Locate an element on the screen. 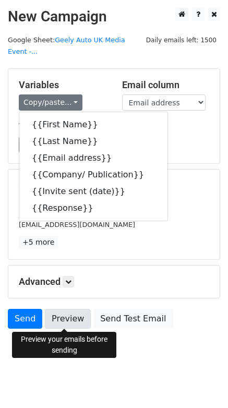 The height and width of the screenshot is (408, 228). h5: Email column is located at coordinates (166, 85).